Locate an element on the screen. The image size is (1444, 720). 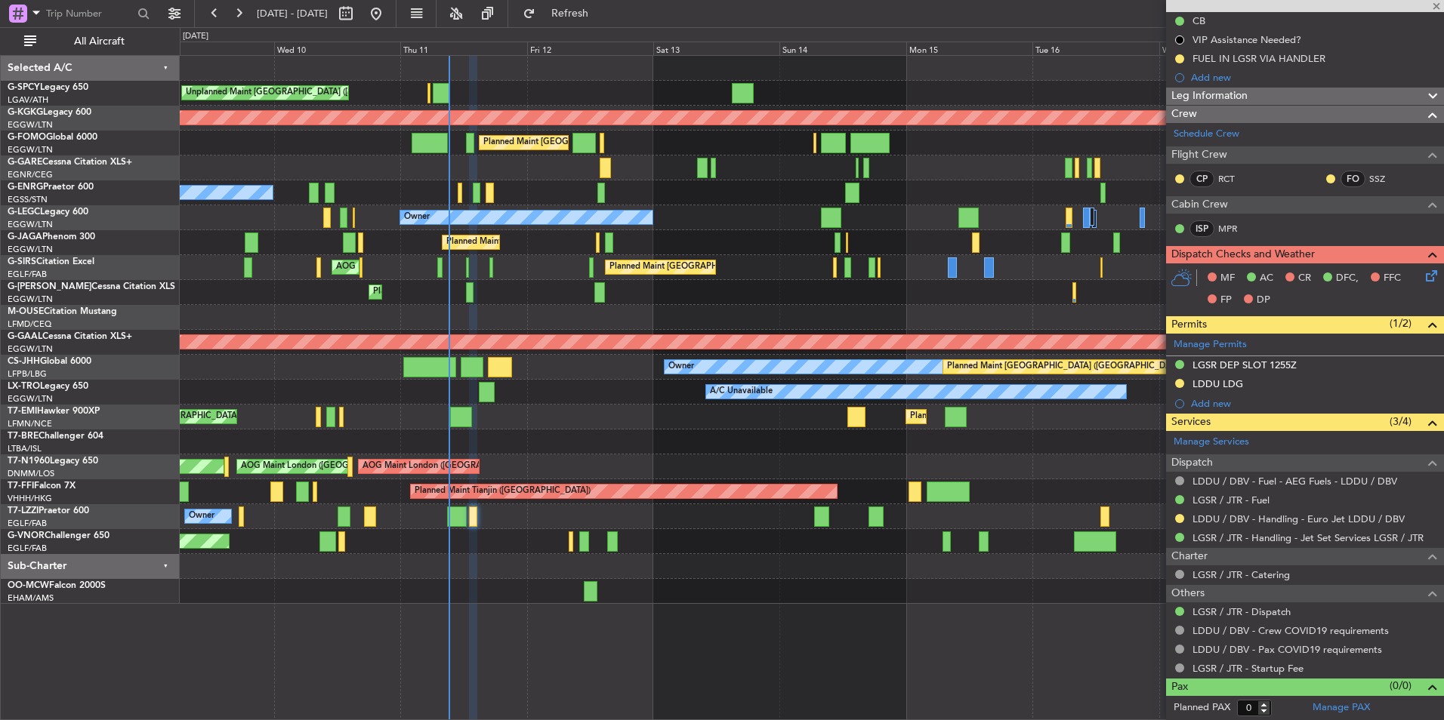
a: G-JAGAPhenom 300 is located at coordinates (51, 237).